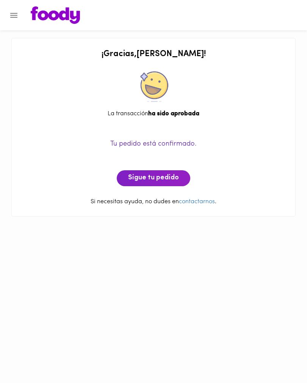 This screenshot has height=383, width=307. What do you see at coordinates (174, 114) in the screenshot?
I see `b: ha sido aprobada` at bounding box center [174, 114].